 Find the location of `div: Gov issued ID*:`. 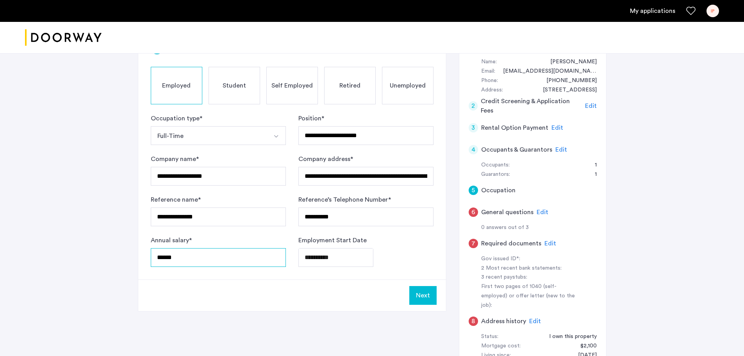

div: Gov issued ID*: is located at coordinates (531, 259).